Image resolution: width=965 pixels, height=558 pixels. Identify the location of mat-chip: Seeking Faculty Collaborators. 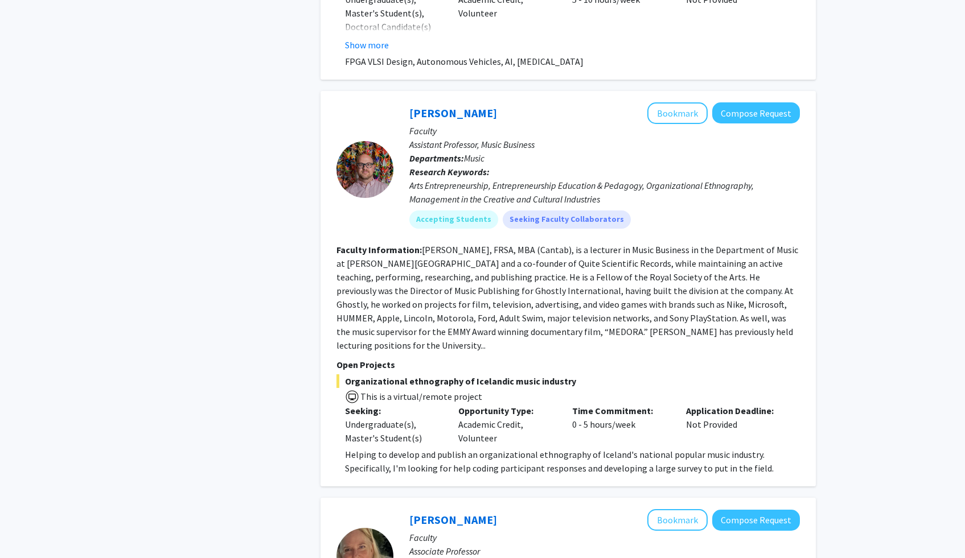
(566, 220).